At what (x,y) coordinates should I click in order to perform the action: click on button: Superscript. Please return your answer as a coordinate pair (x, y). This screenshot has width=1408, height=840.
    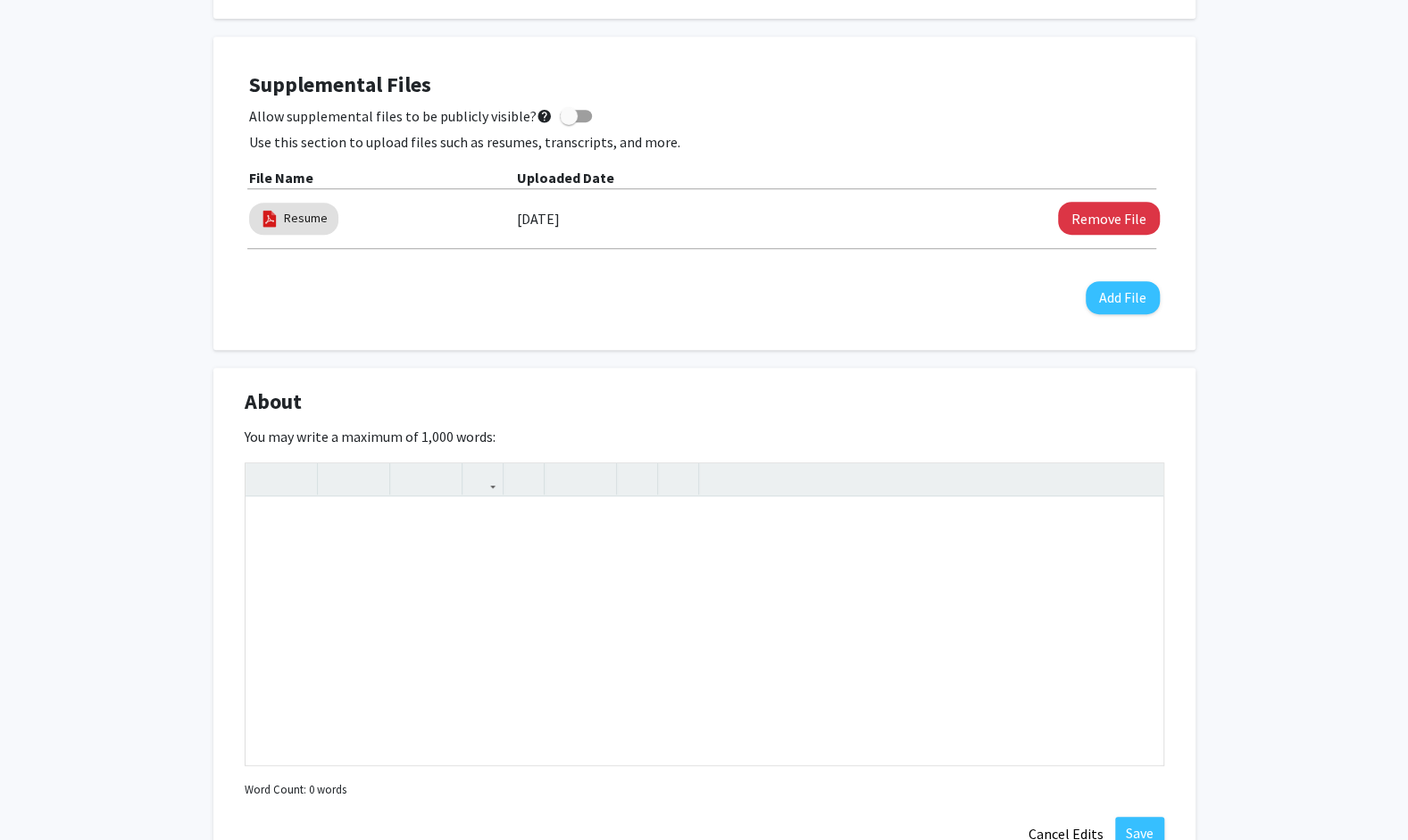
    Looking at the image, I should click on (410, 479).